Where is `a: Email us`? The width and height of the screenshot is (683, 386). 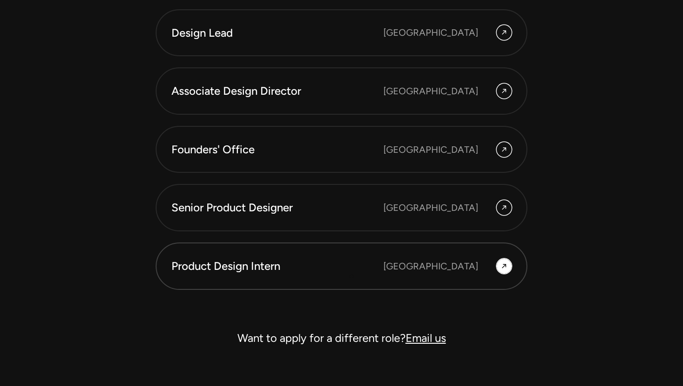
a: Email us is located at coordinates (425, 338).